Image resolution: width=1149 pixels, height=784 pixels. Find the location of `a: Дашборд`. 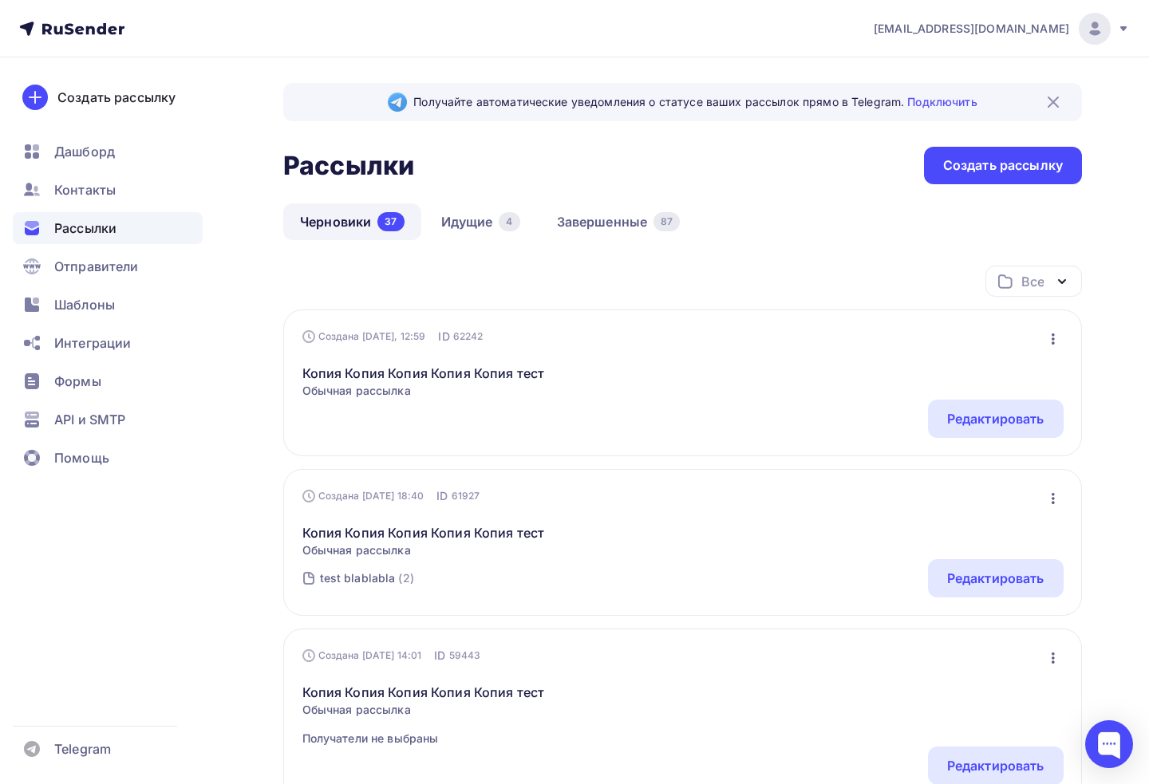

a: Дашборд is located at coordinates (108, 152).